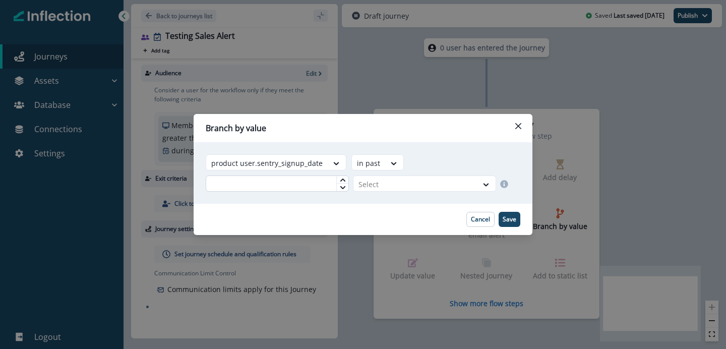 The image size is (726, 349). What do you see at coordinates (509, 219) in the screenshot?
I see `button: Save` at bounding box center [509, 219].